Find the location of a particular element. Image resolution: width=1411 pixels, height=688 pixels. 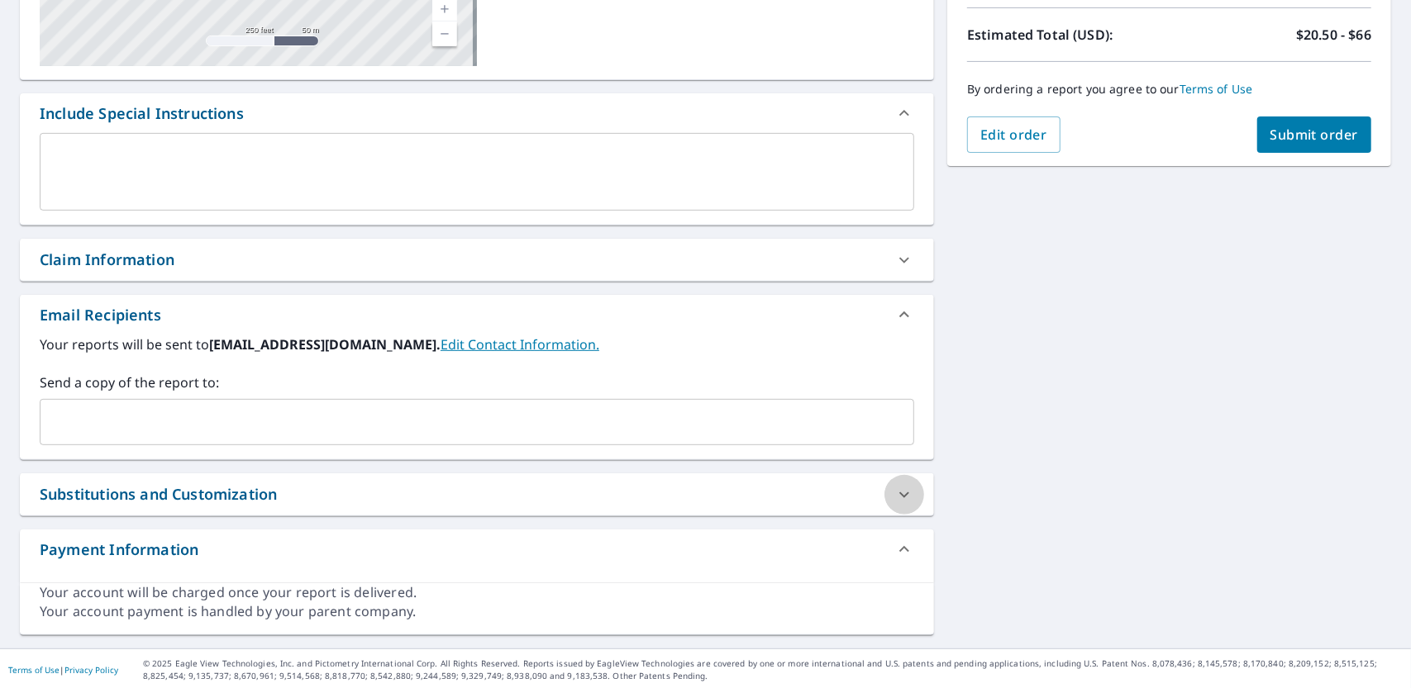

p: © 2025 Eagle View Technologies, Inc. and Pictometry International Corp. All Rights Reserved. Repo... is located at coordinates (773, 670).